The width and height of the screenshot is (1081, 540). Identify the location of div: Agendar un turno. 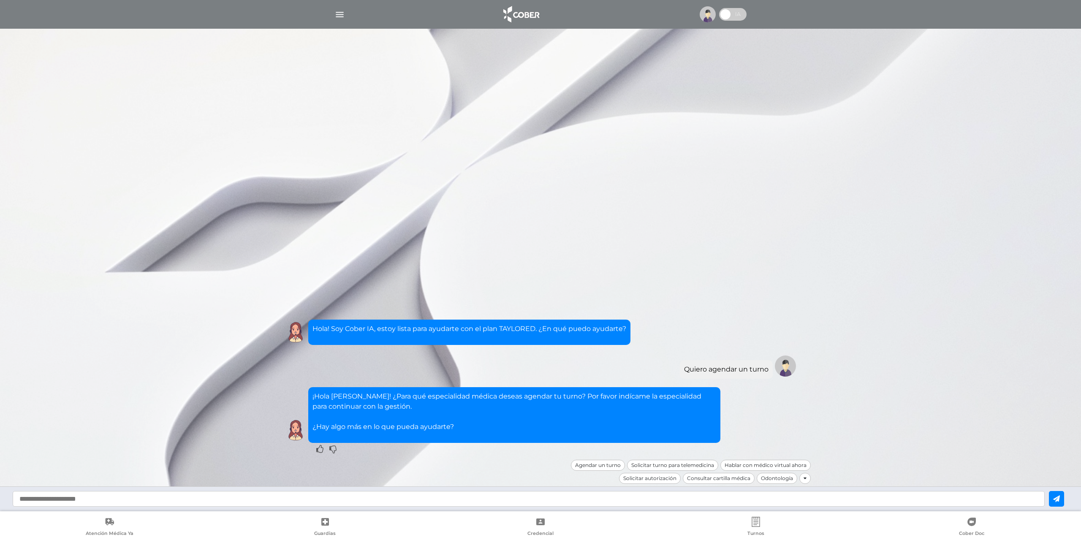
(598, 465).